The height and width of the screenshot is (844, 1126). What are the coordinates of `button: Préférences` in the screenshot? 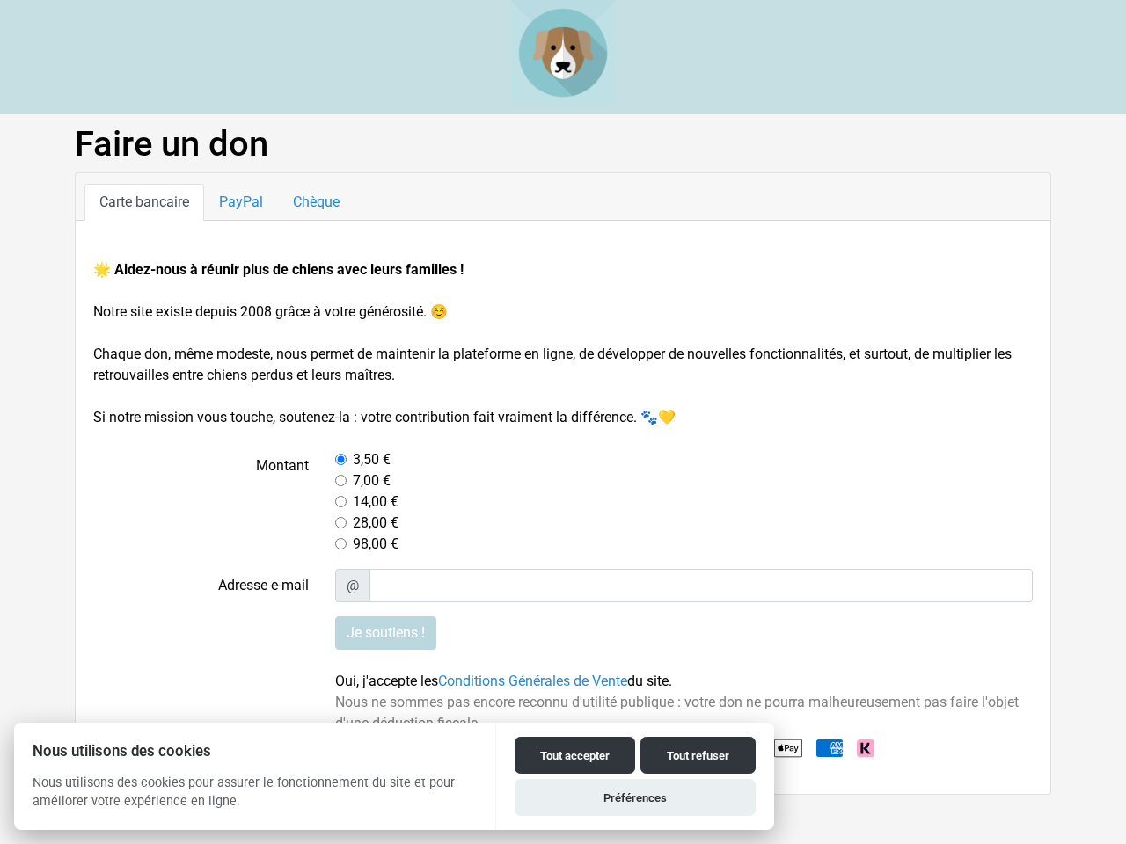 It's located at (635, 798).